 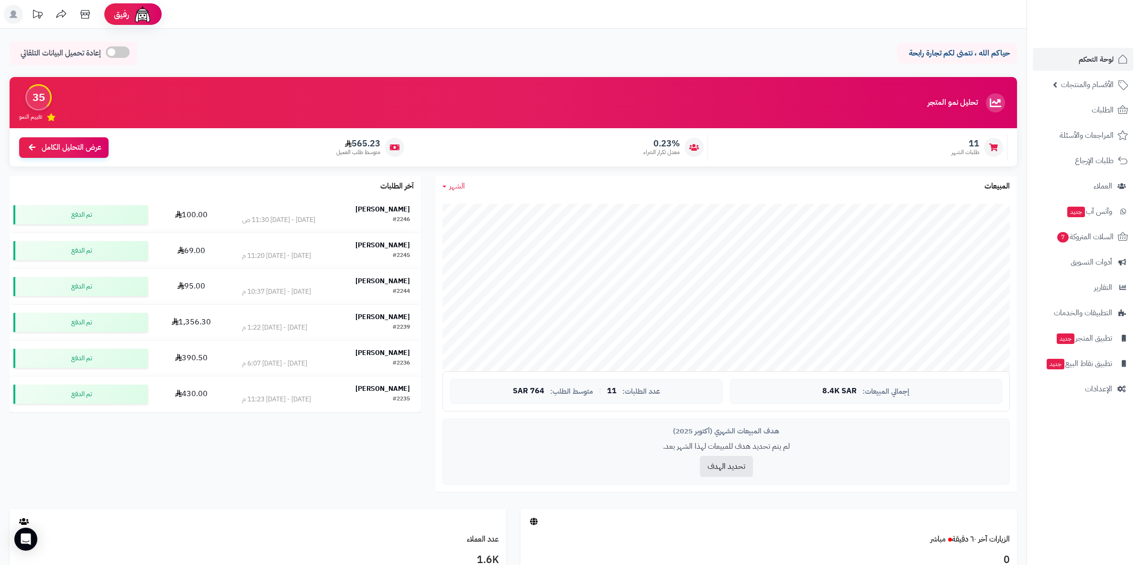 What do you see at coordinates (641, 391) in the screenshot?
I see `span: عدد الطلبات:` at bounding box center [641, 391].